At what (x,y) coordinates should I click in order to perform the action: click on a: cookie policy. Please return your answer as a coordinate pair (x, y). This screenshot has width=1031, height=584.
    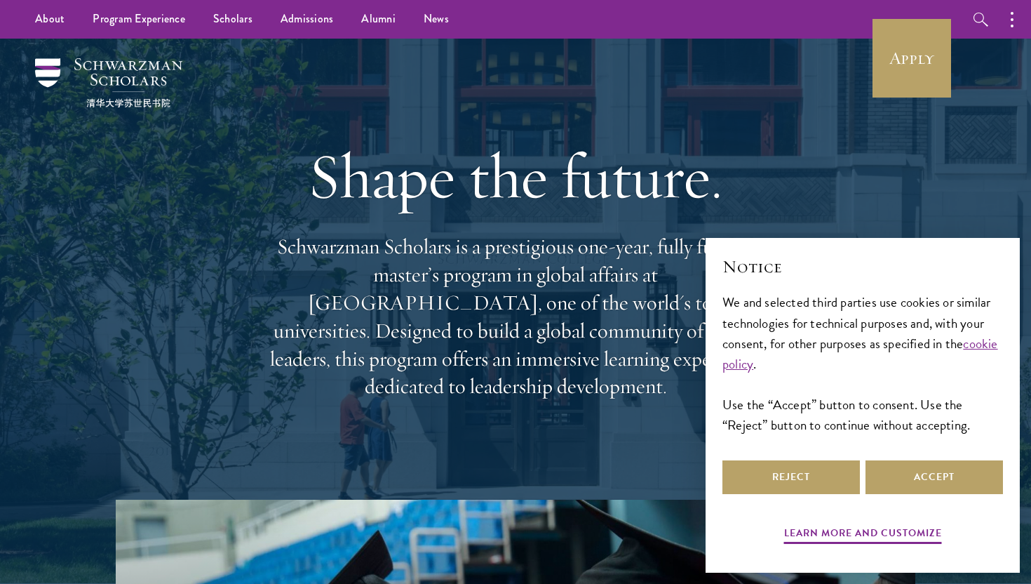
    Looking at the image, I should click on (860, 353).